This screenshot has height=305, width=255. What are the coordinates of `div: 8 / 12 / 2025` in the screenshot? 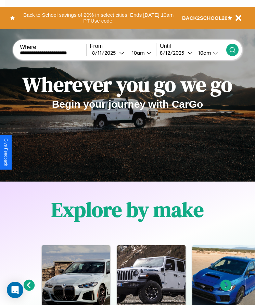 It's located at (173, 53).